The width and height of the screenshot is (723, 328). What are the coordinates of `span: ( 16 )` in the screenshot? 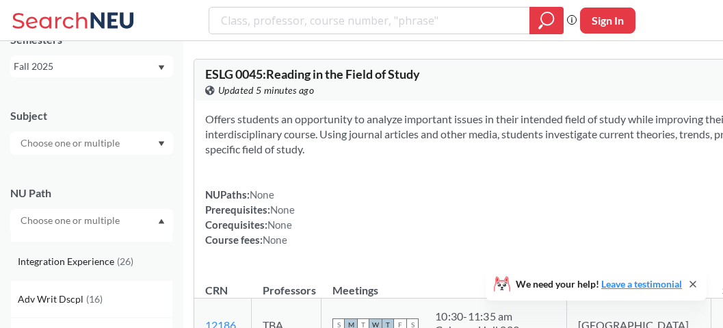 It's located at (94, 298).